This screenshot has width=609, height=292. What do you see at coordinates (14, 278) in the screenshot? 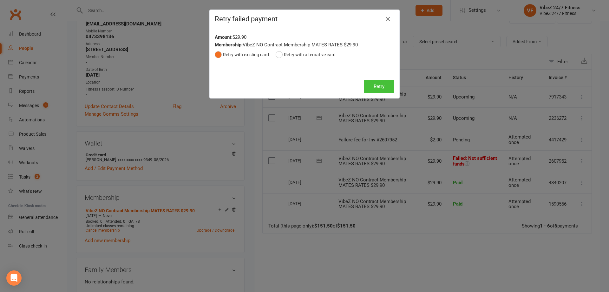
I see `div: Open Intercom Messenger` at bounding box center [14, 278].